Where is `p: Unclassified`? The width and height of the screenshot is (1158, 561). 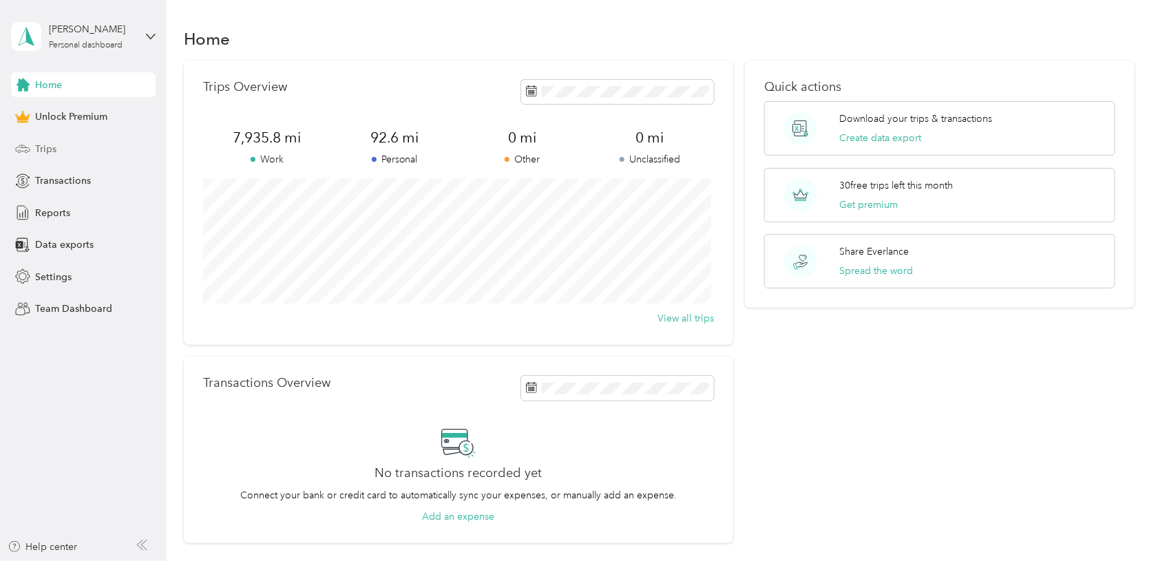
p: Unclassified is located at coordinates (650, 159).